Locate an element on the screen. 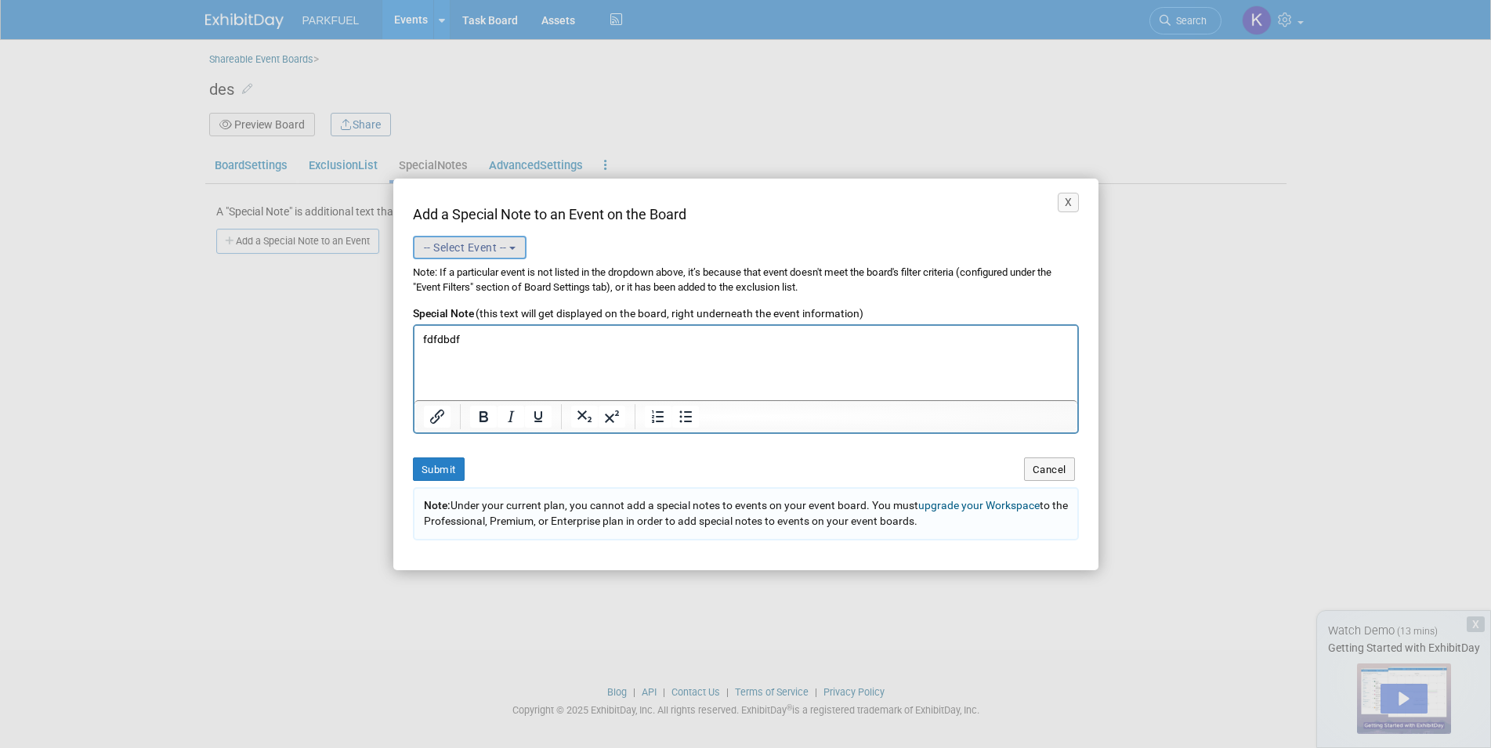 This screenshot has width=1491, height=748. button: Superscript is located at coordinates (612, 417).